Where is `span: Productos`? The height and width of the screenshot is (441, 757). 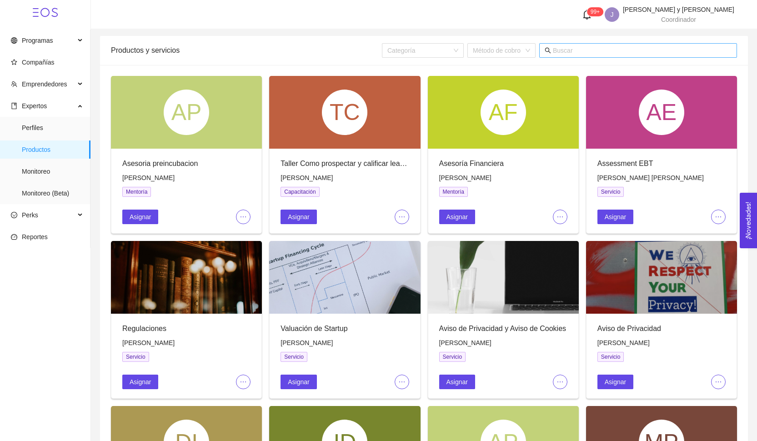 span: Productos is located at coordinates (52, 150).